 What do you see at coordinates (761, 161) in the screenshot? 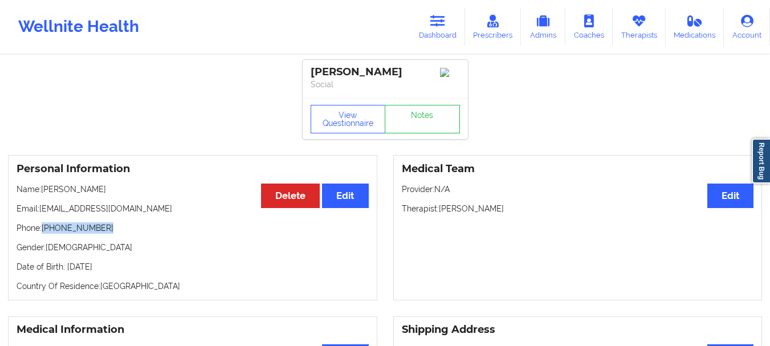
I see `a: Report Bug` at bounding box center [761, 161].